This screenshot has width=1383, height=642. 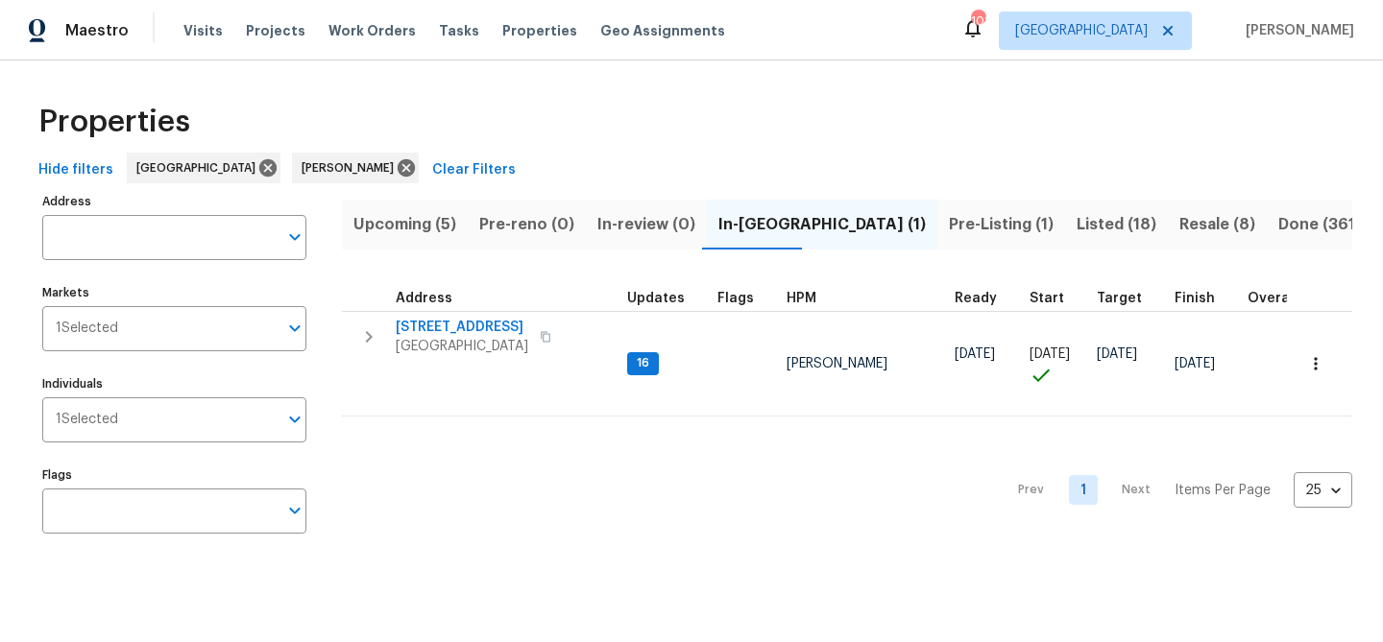 I want to click on span: In-review (0), so click(x=646, y=225).